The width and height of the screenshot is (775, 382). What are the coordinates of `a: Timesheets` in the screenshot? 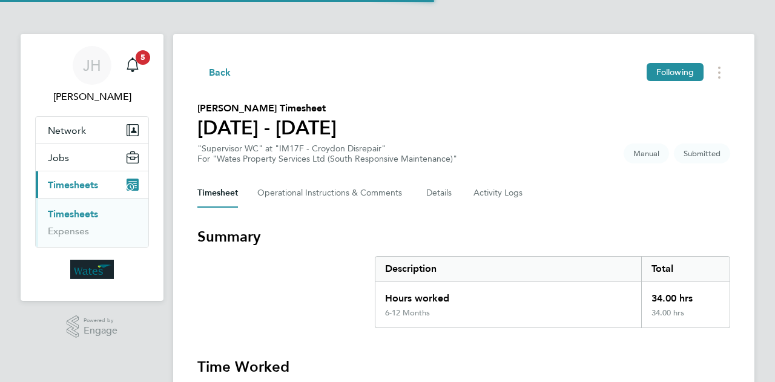 It's located at (73, 214).